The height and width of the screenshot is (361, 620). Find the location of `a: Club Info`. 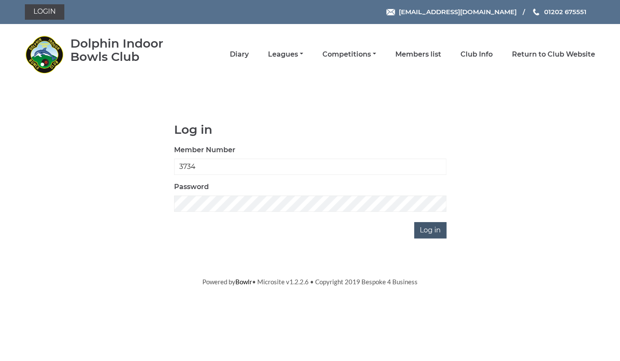

a: Club Info is located at coordinates (476, 54).